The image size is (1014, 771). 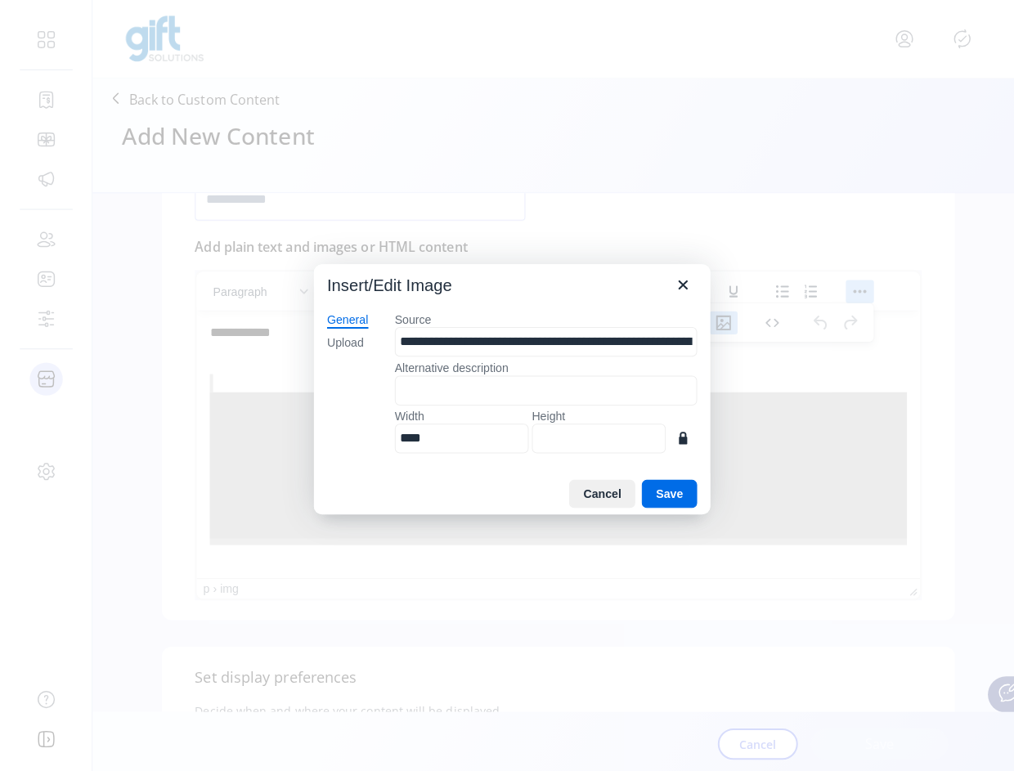 What do you see at coordinates (662, 489) in the screenshot?
I see `button: Save` at bounding box center [662, 489].